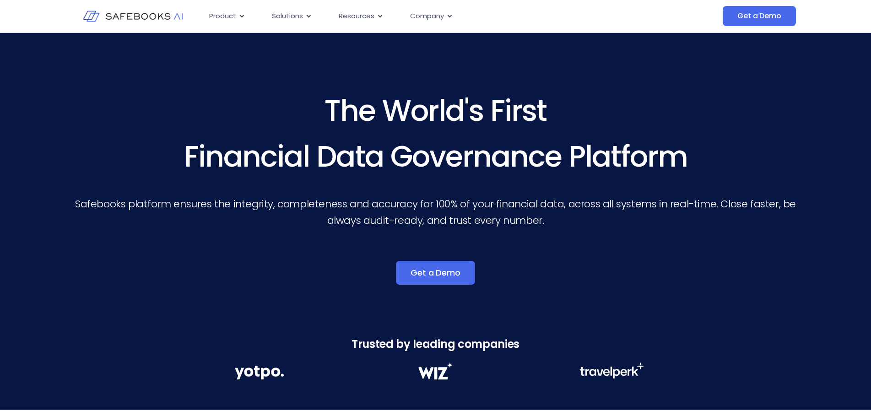  Describe the element at coordinates (435, 371) in the screenshot. I see `img: Financial Data Governance 2` at that location.